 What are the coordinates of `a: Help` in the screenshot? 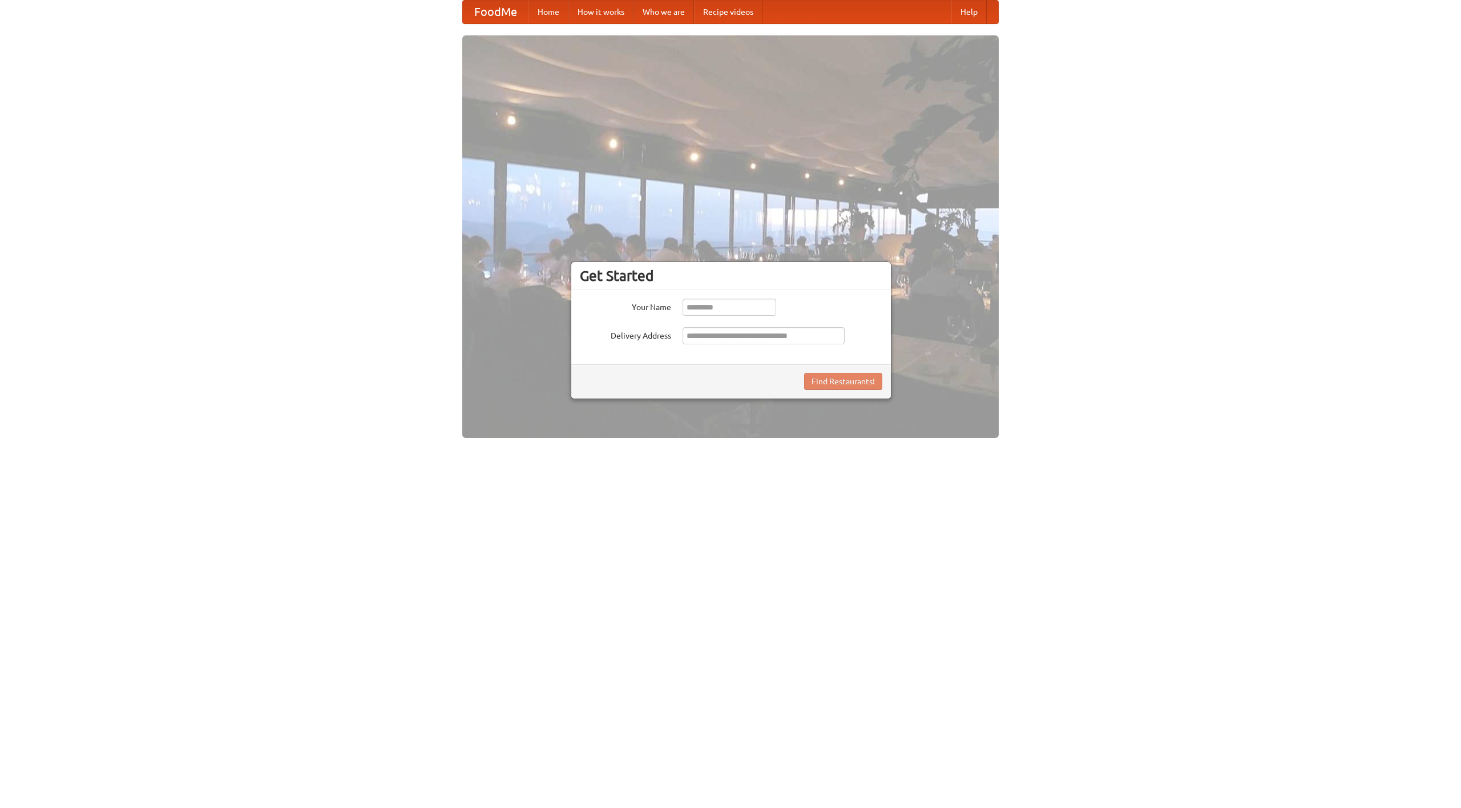 It's located at (969, 12).